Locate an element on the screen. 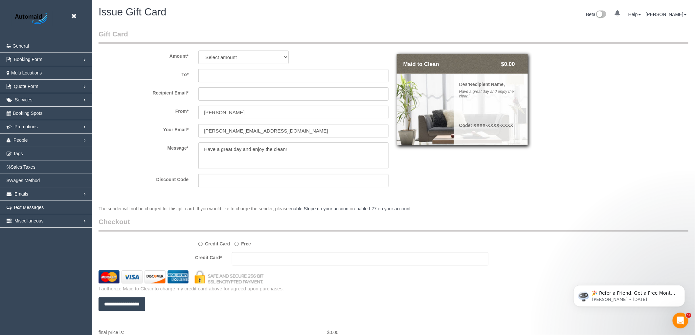 This screenshot has width=695, height=335. p: Message from Ellie, sent 5d ago is located at coordinates (71, 28).